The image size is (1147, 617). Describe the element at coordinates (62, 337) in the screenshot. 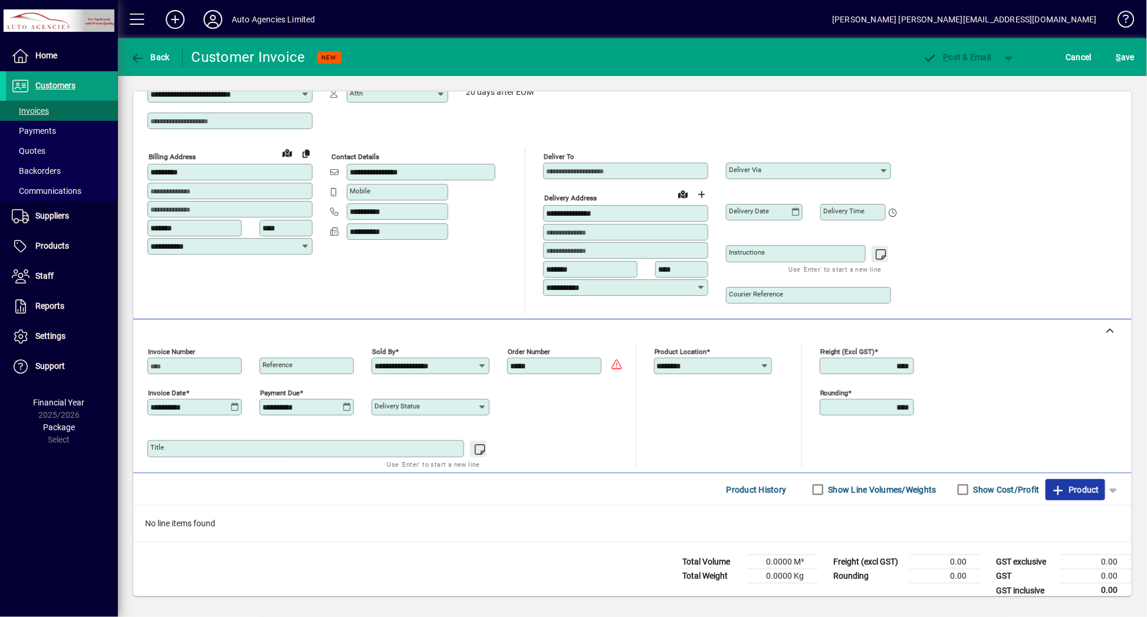

I see `a: Settings` at that location.